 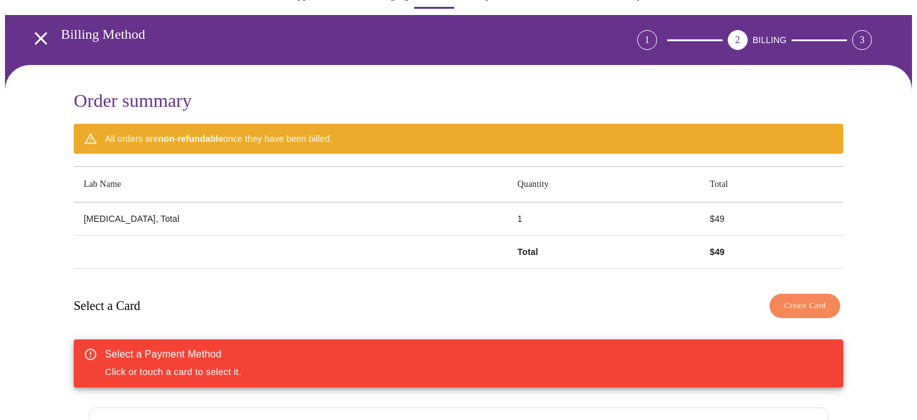 I want to click on div: 2, so click(x=738, y=40).